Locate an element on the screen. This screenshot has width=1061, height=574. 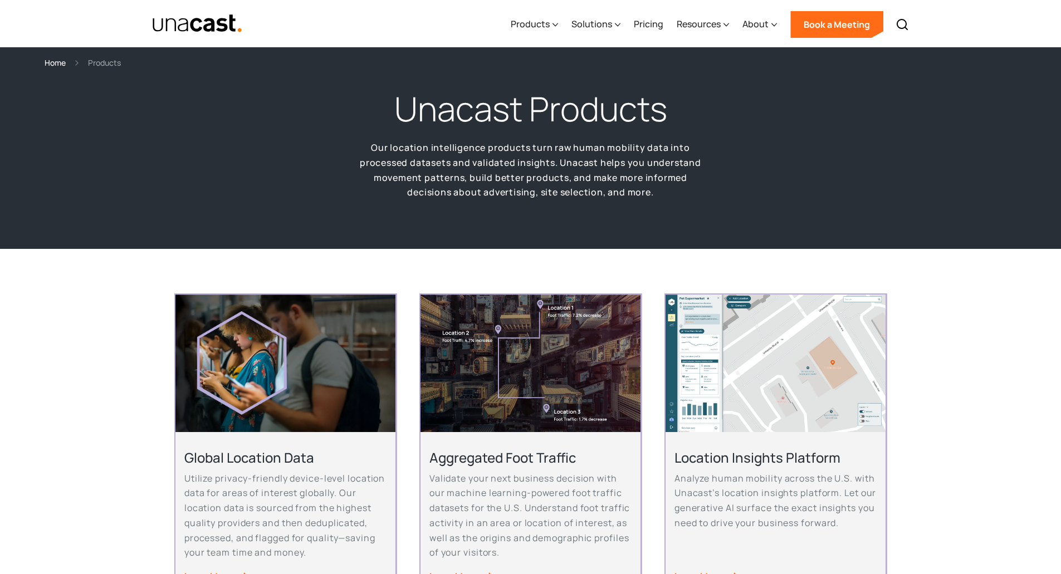
img: An aerial view of a city block with foot traffic data and location data information is located at coordinates (530, 363).